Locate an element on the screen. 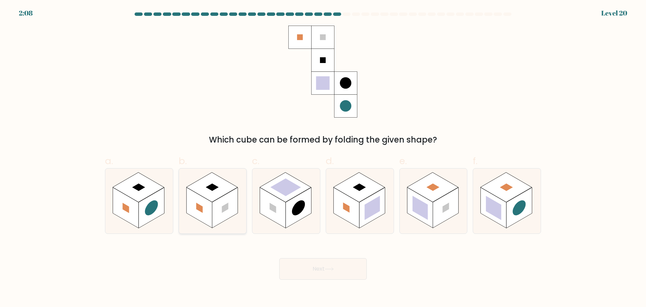 The image size is (646, 307). div: Which cube can be formed by folding the given shape? is located at coordinates (323, 140).